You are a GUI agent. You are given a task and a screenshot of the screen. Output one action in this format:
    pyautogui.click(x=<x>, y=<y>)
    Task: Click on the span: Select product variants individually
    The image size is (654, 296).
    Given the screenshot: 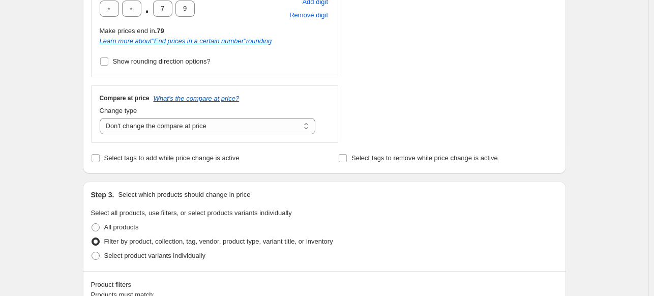 What is the action you would take?
    pyautogui.click(x=155, y=255)
    